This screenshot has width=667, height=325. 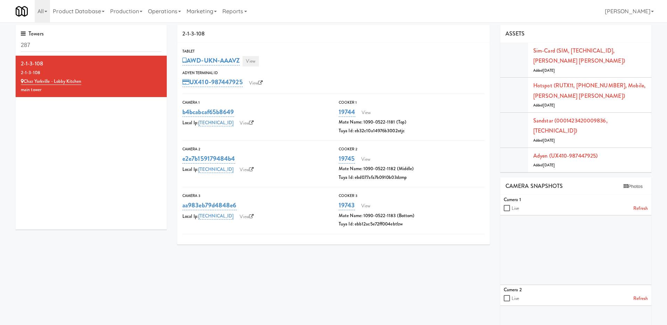 I want to click on a: e2e7b159179484b4, so click(x=209, y=159).